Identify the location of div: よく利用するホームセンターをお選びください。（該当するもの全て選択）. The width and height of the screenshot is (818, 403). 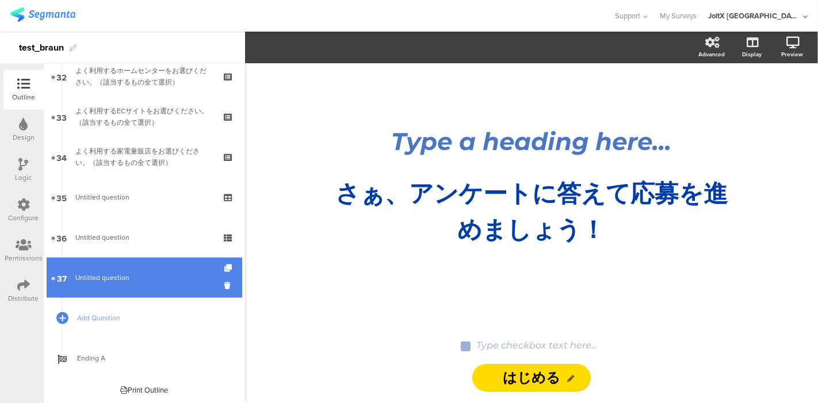
(144, 76).